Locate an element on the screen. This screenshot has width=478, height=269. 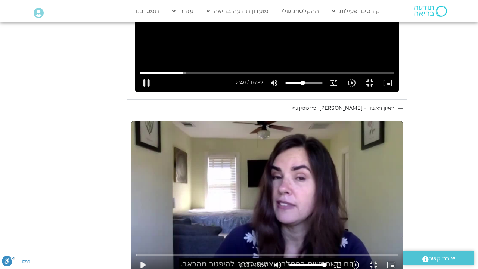
a: עזרה is located at coordinates (183, 11).